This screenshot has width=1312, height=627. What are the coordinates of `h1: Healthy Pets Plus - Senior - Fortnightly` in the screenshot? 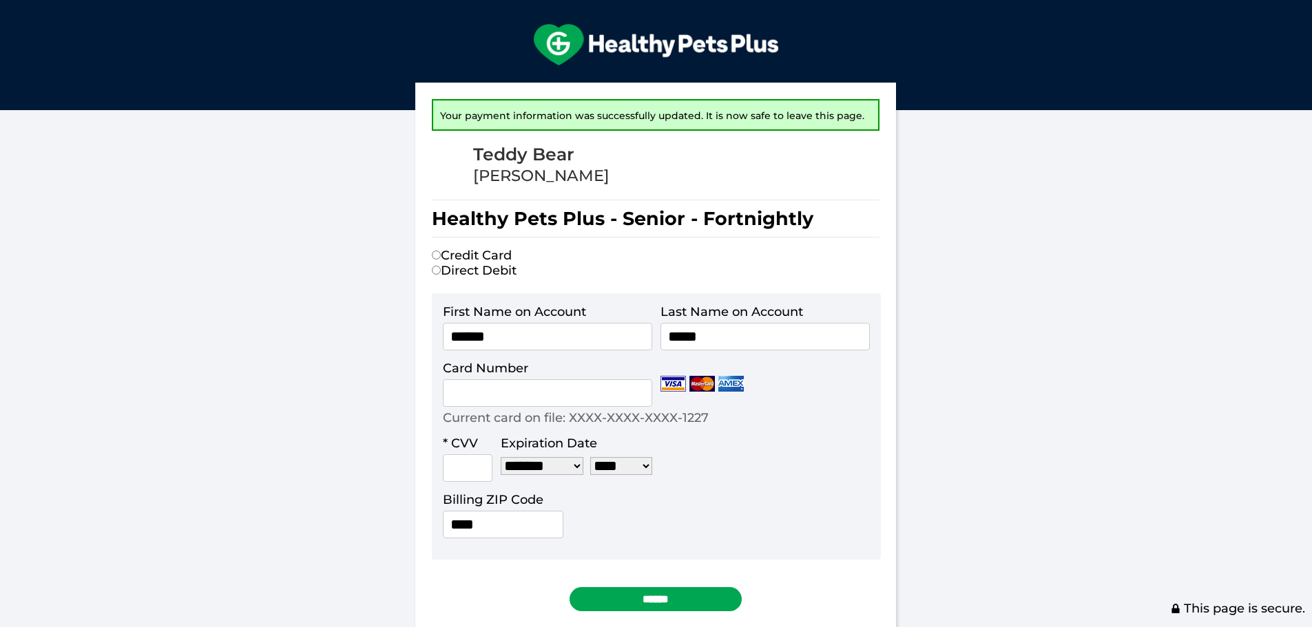 It's located at (656, 218).